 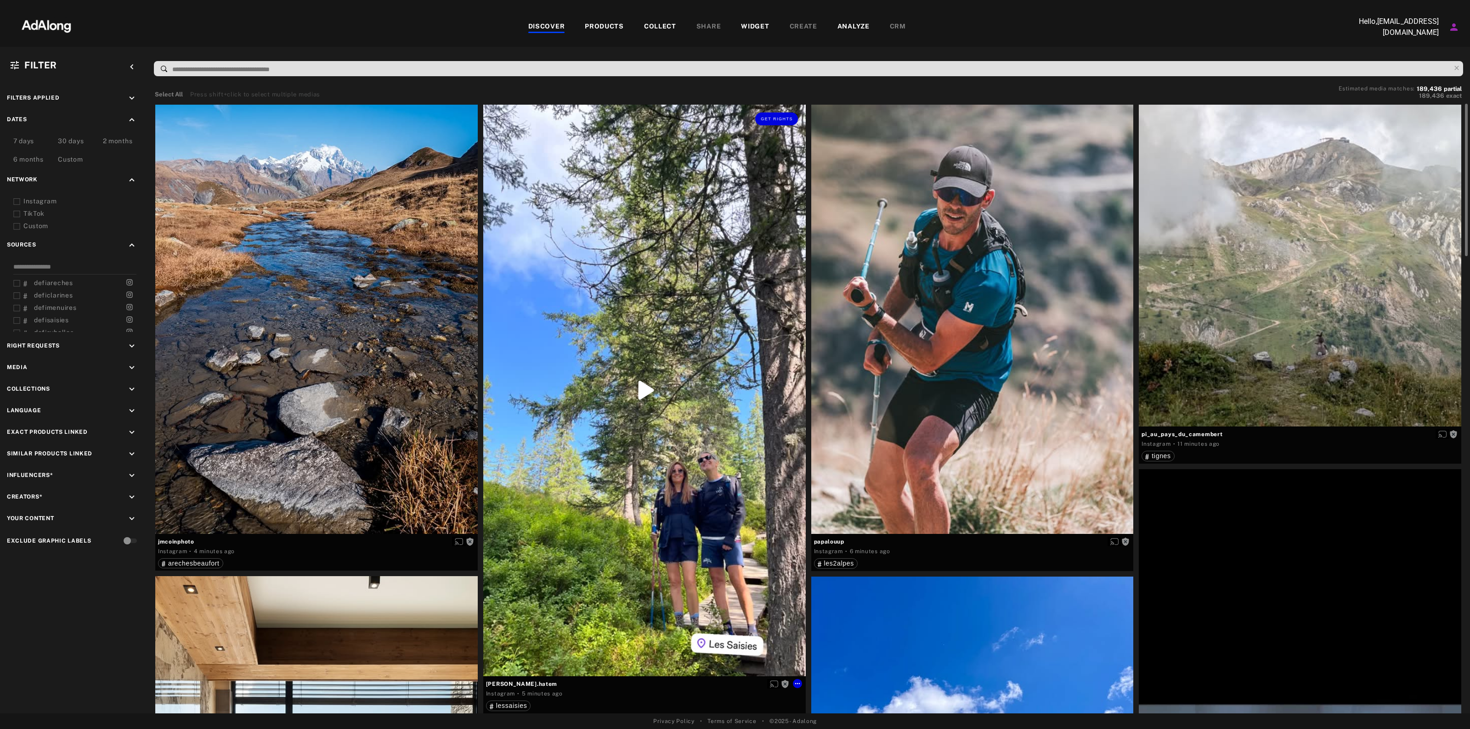 What do you see at coordinates (17, 368) in the screenshot?
I see `span: Media` at bounding box center [17, 368].